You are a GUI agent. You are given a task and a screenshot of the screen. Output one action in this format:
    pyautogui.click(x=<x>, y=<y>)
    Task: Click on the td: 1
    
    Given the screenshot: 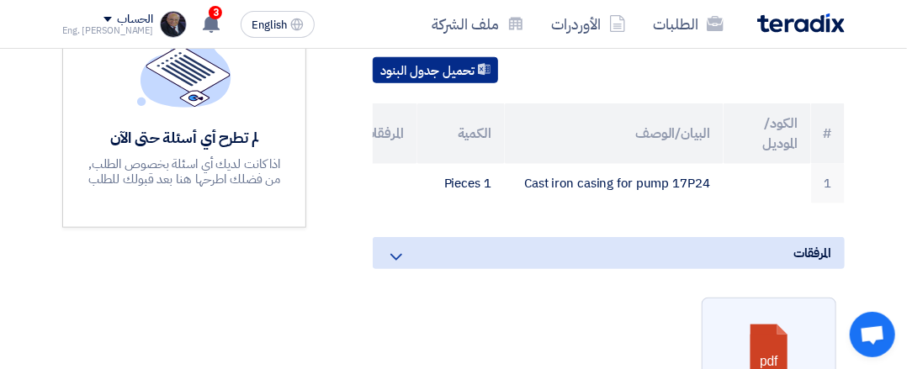 What is the action you would take?
    pyautogui.click(x=828, y=183)
    